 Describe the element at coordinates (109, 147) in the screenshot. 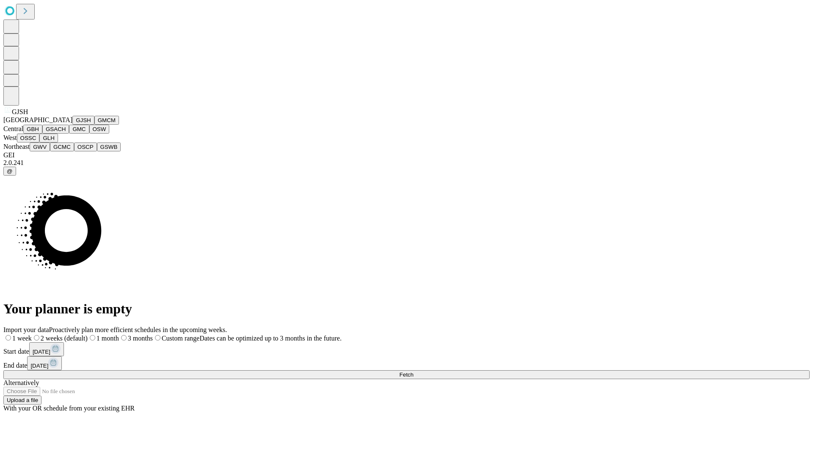

I see `button: GSWB` at that location.